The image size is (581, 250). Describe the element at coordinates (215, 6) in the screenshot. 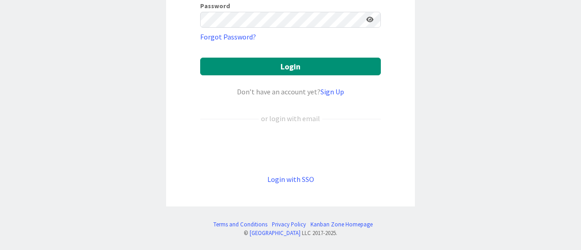

I see `label: Password` at that location.